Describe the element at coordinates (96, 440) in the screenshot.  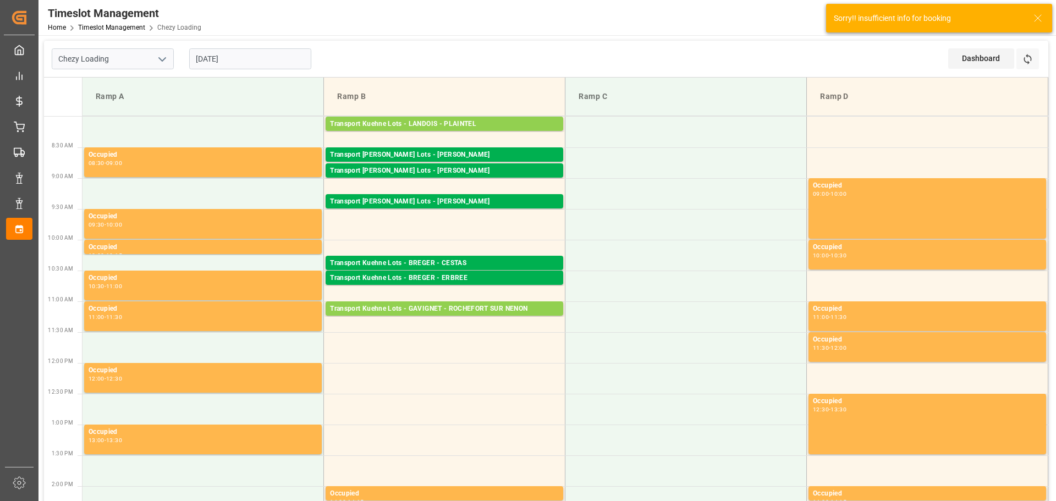
I see `div: 13:00` at that location.